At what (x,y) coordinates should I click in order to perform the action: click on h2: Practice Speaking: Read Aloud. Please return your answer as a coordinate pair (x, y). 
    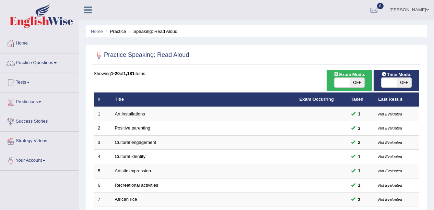
    Looking at the image, I should click on (141, 55).